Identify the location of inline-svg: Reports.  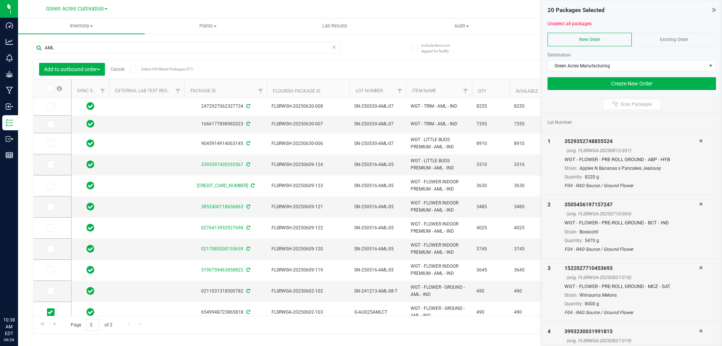
(9, 155).